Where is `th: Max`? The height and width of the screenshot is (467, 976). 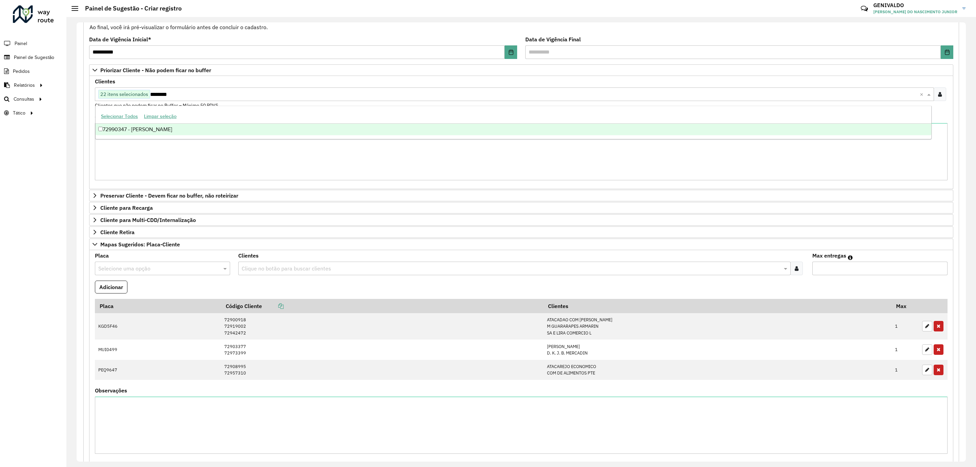 th: Max is located at coordinates (905, 306).